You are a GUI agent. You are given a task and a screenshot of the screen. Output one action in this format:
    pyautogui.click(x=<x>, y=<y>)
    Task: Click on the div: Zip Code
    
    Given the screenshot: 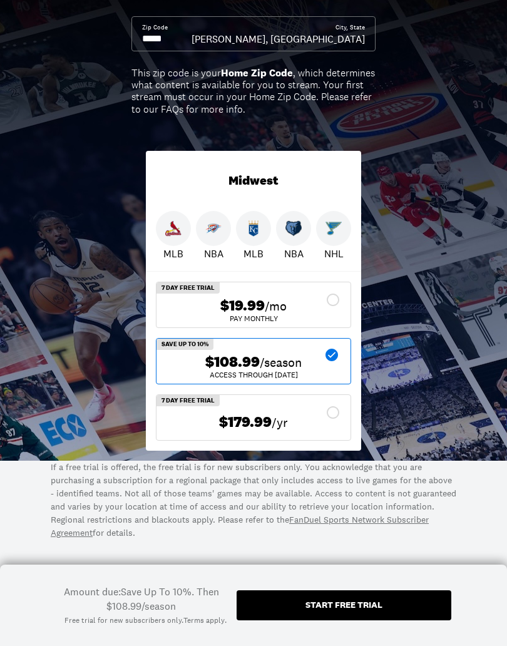 What is the action you would take?
    pyautogui.click(x=155, y=28)
    